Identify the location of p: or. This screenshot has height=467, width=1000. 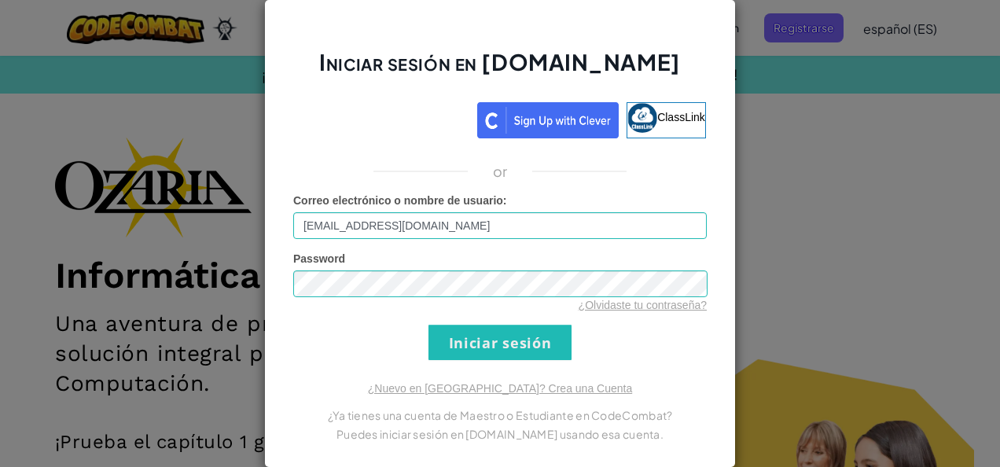
(500, 171).